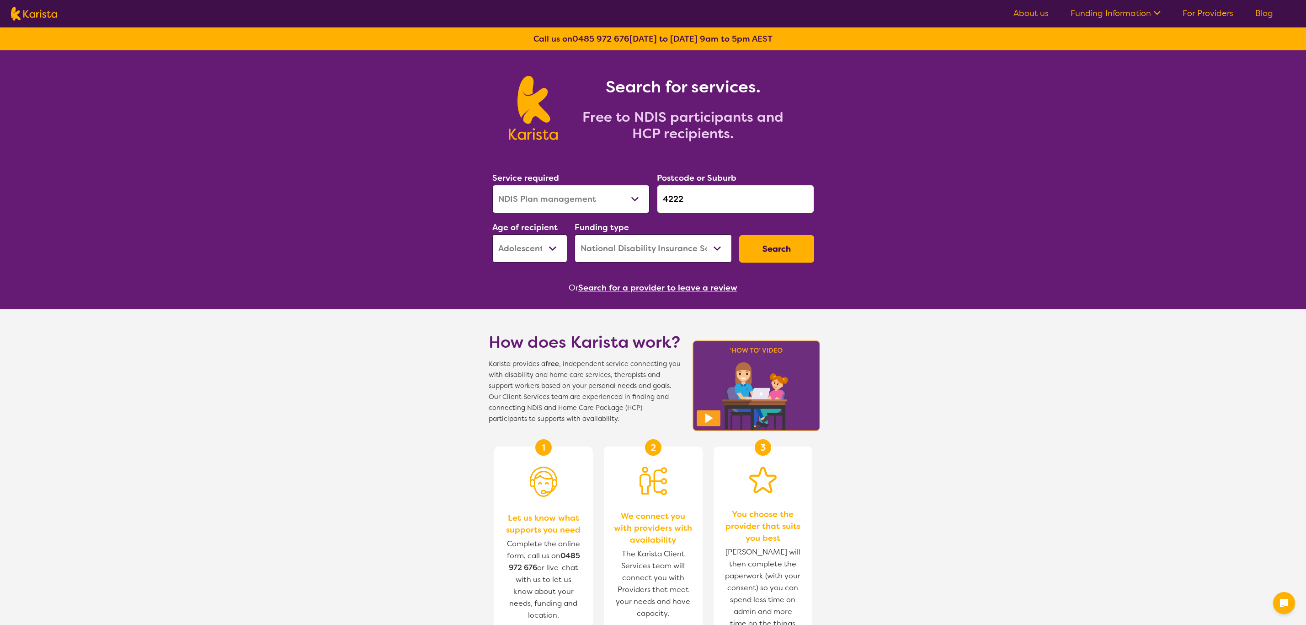  What do you see at coordinates (585, 342) in the screenshot?
I see `h1: How does Karista work?` at bounding box center [585, 342].